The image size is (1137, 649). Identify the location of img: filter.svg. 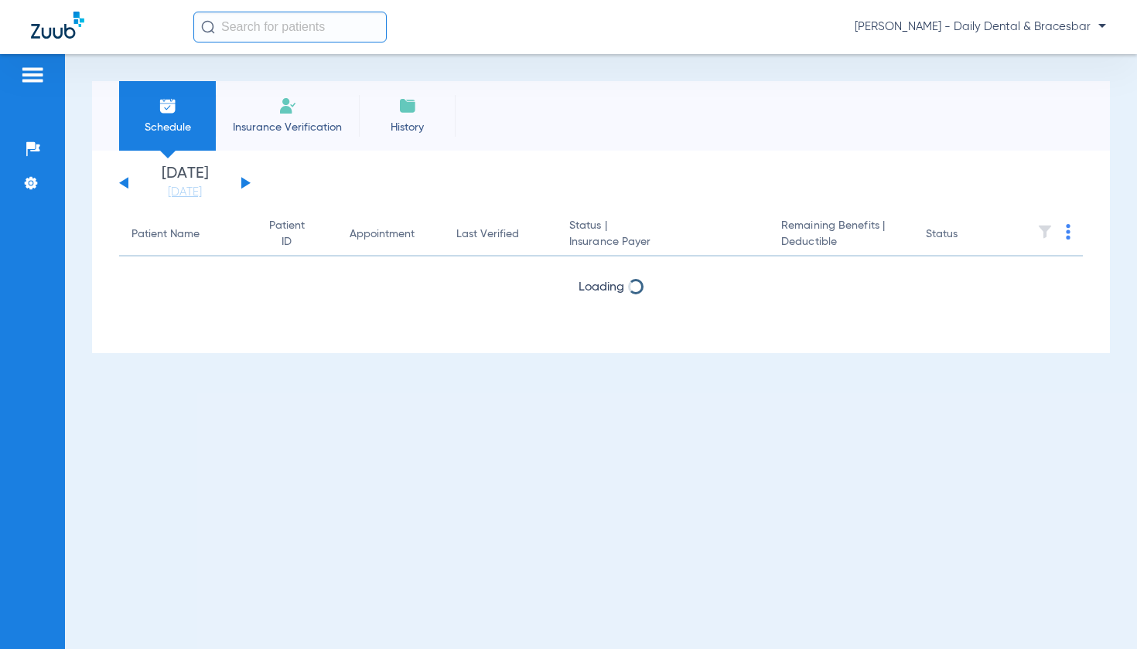
(1045, 232).